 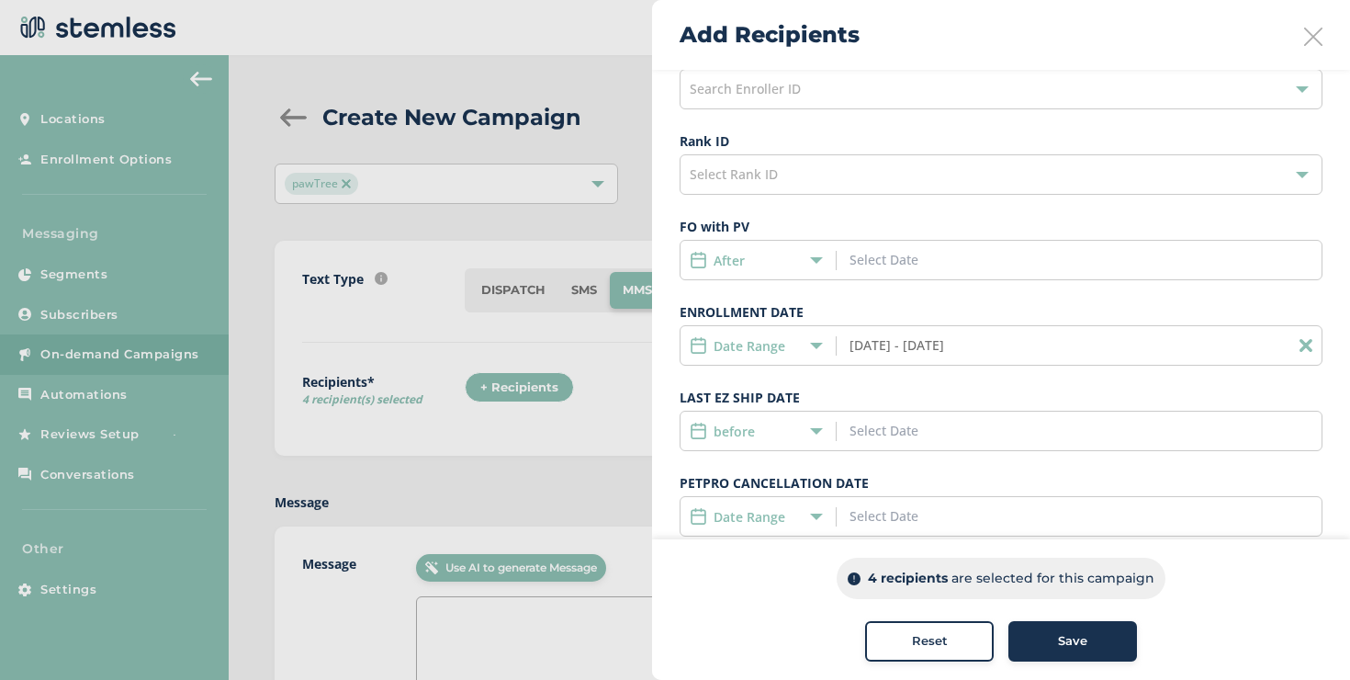 I want to click on div: Chat Widget, so click(x=1304, y=636).